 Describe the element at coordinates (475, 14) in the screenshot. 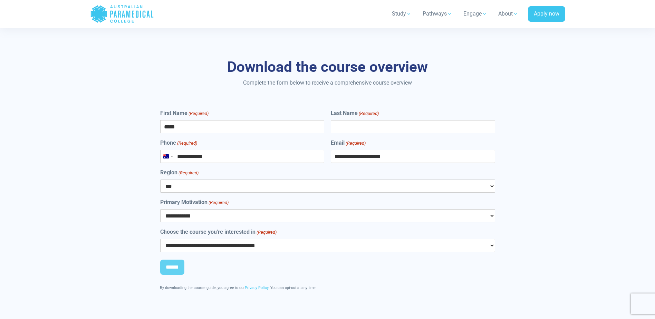

I see `a: Engage` at that location.